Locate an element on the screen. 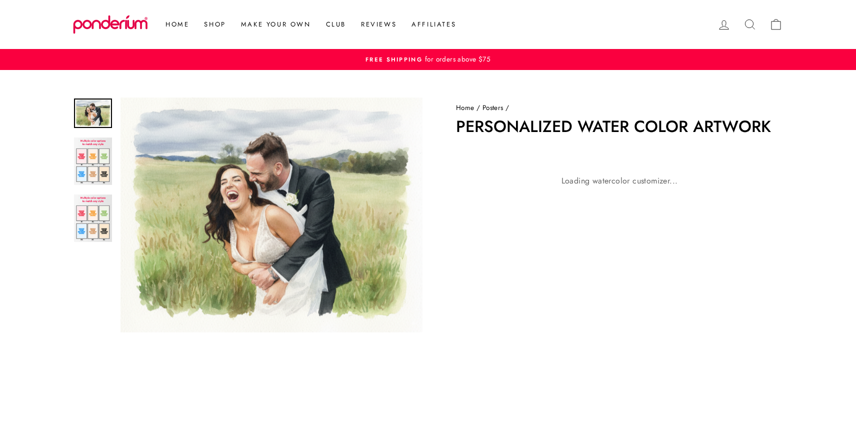  img: Ponderium is located at coordinates (111, 25).